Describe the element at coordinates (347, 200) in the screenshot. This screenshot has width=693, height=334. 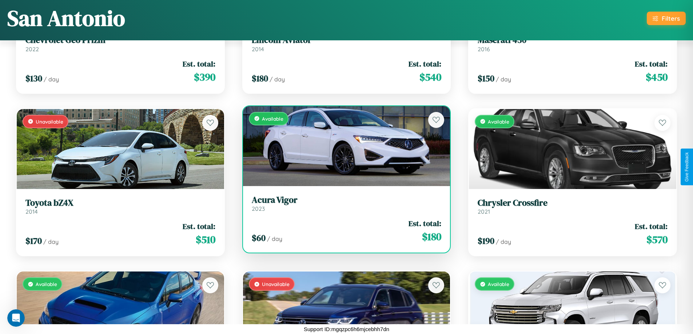
I see `h3: Acura Vigor` at that location.